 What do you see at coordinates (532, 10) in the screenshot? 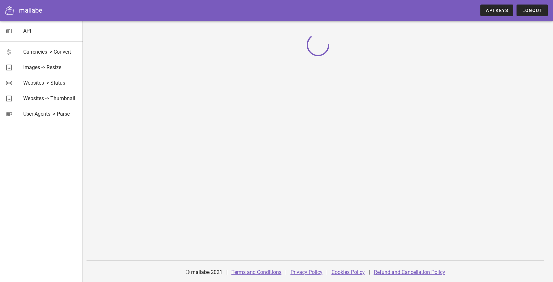
I see `button: Logout` at bounding box center [532, 10].